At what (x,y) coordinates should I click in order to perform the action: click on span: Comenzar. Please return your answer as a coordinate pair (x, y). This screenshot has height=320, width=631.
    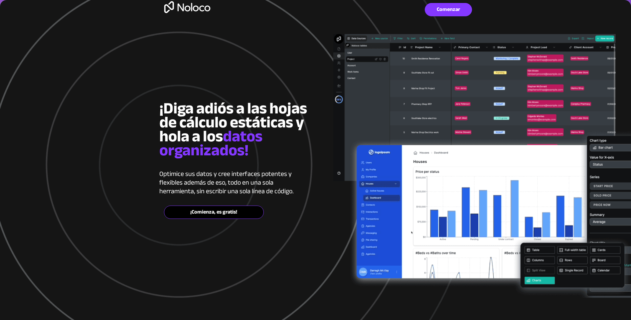
    Looking at the image, I should click on (449, 9).